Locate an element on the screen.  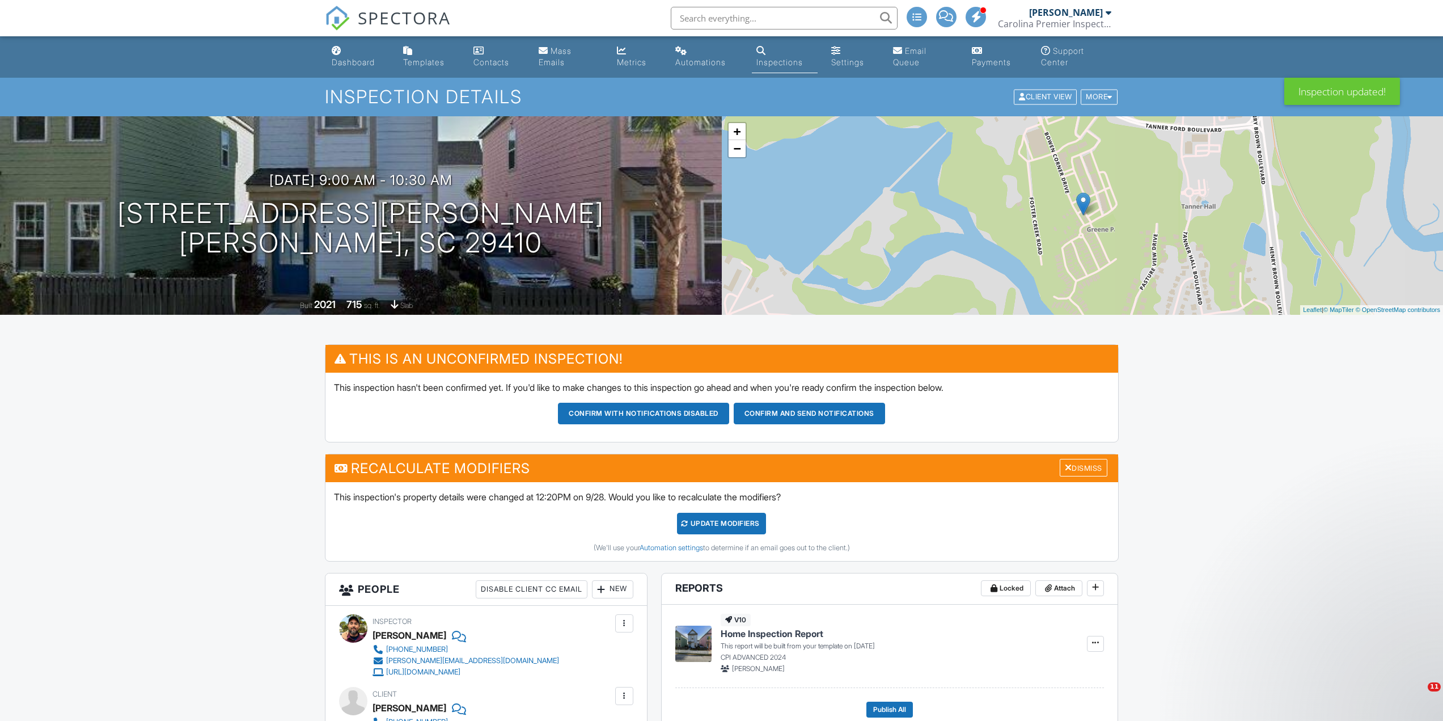
div: Contacts is located at coordinates (491, 62).